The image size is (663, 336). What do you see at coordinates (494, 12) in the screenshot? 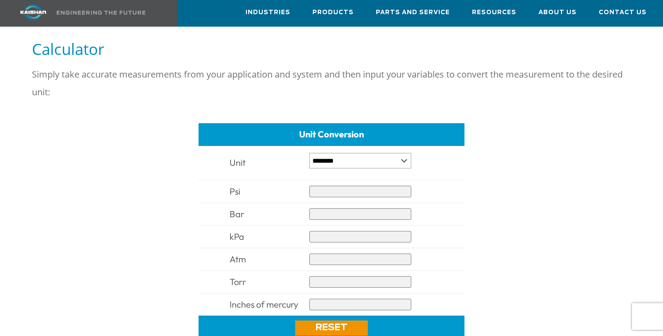
I see `span: Resources` at bounding box center [494, 12].